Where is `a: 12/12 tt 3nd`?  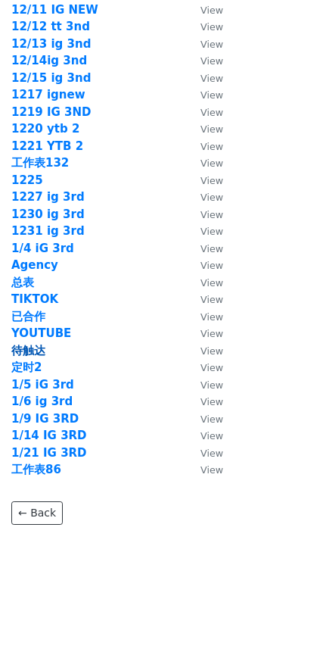 a: 12/12 tt 3nd is located at coordinates (51, 26).